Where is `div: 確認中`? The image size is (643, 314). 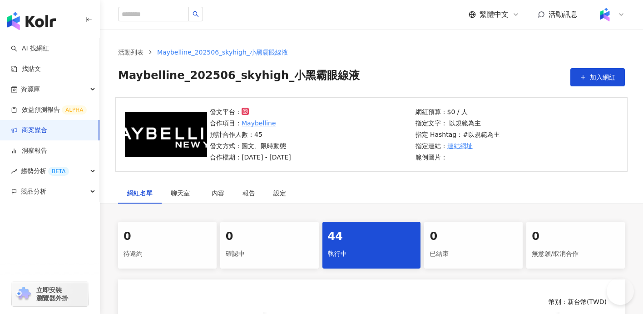
div: 確認中 is located at coordinates (269, 254).